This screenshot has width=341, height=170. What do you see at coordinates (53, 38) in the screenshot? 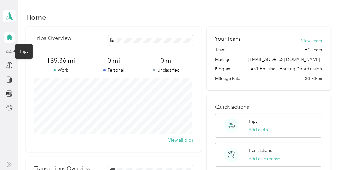
I see `p: Trips Overview` at bounding box center [53, 38].